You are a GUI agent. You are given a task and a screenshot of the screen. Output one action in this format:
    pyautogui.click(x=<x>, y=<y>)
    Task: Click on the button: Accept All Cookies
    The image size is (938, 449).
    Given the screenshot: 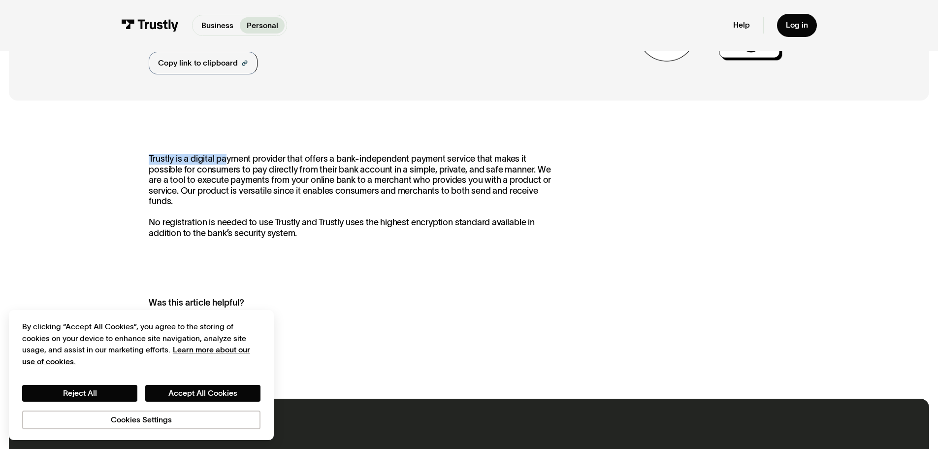 What is the action you would take?
    pyautogui.click(x=203, y=393)
    